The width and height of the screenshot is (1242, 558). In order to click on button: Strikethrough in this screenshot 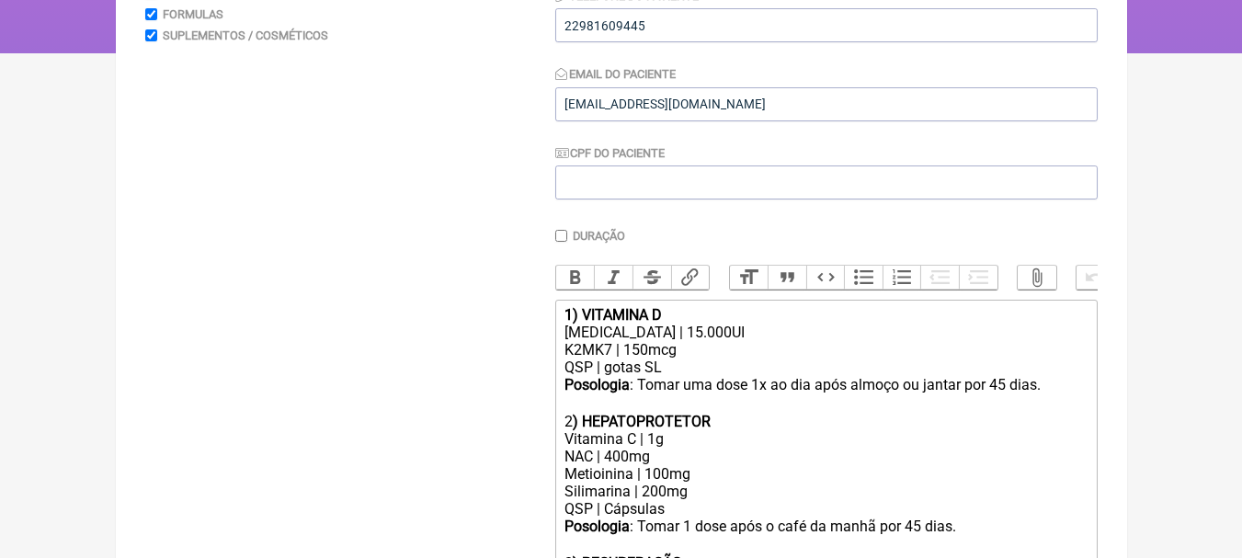, I will do `click(652, 278)`.